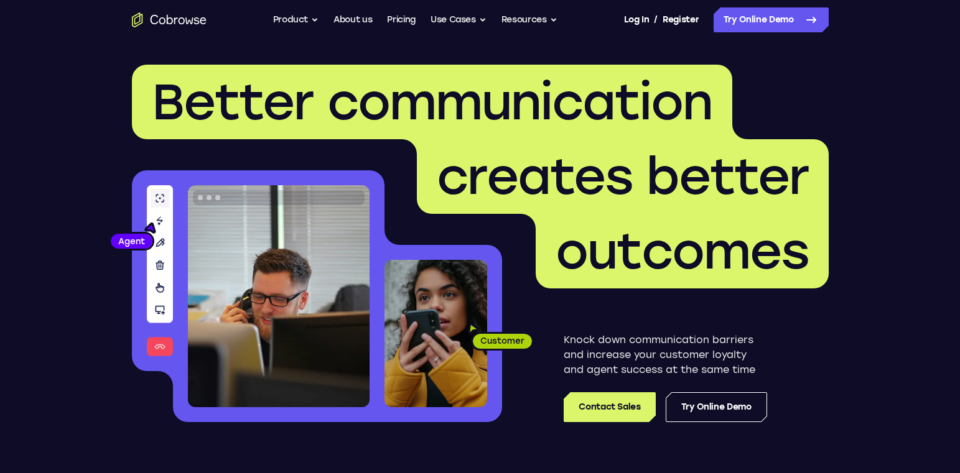 This screenshot has height=473, width=960. What do you see at coordinates (636, 20) in the screenshot?
I see `a: Log In` at bounding box center [636, 20].